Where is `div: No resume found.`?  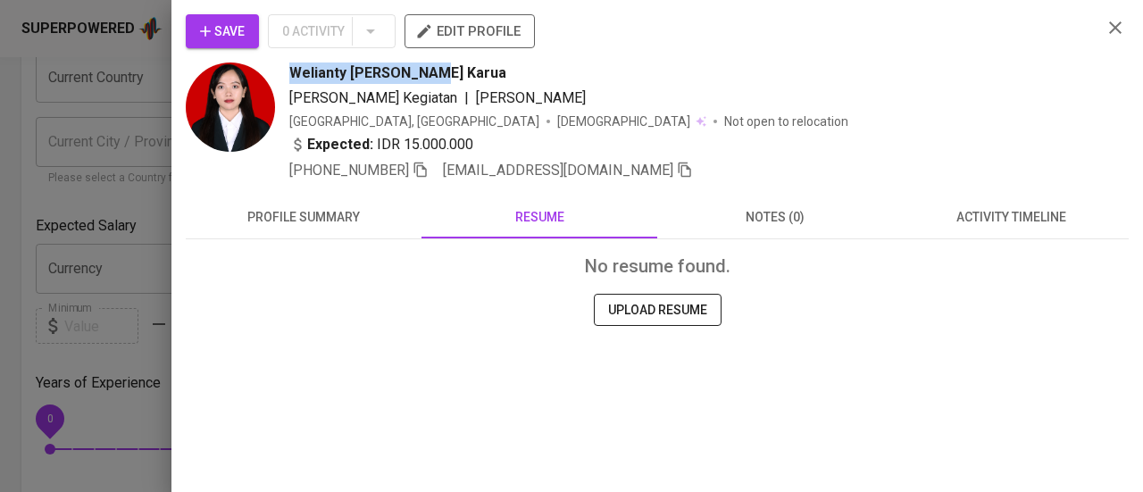 div: No resume found. is located at coordinates (657, 266).